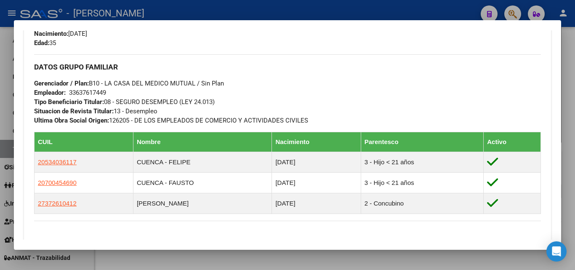 The height and width of the screenshot is (270, 575). What do you see at coordinates (96, 111) in the screenshot?
I see `span: 13 - Desempleo` at bounding box center [96, 111].